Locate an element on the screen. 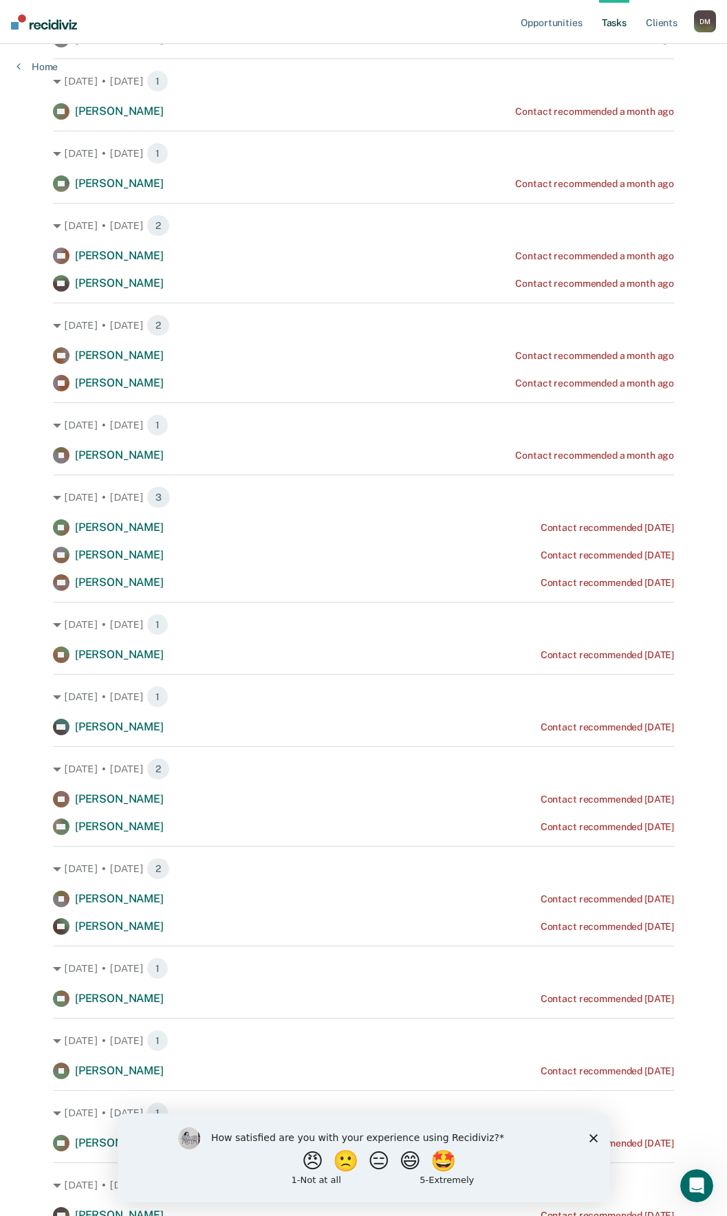 The height and width of the screenshot is (1216, 727). img: Recidiviz is located at coordinates (44, 22).